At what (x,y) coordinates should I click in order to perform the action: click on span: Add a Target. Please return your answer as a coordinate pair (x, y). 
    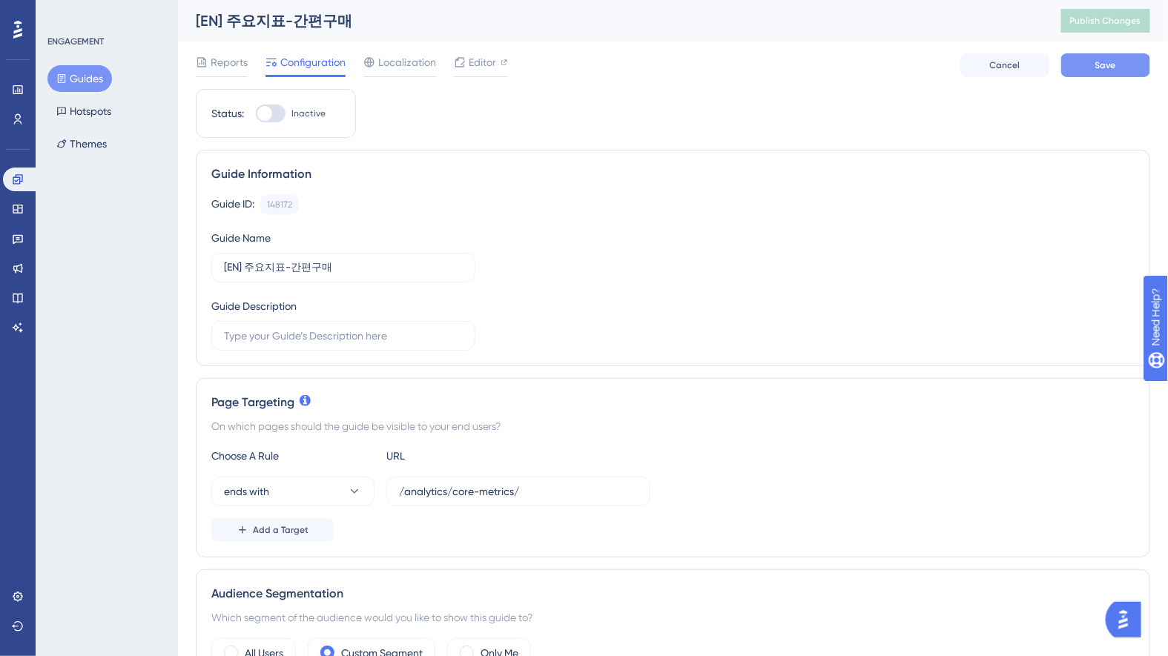
    Looking at the image, I should click on (280, 530).